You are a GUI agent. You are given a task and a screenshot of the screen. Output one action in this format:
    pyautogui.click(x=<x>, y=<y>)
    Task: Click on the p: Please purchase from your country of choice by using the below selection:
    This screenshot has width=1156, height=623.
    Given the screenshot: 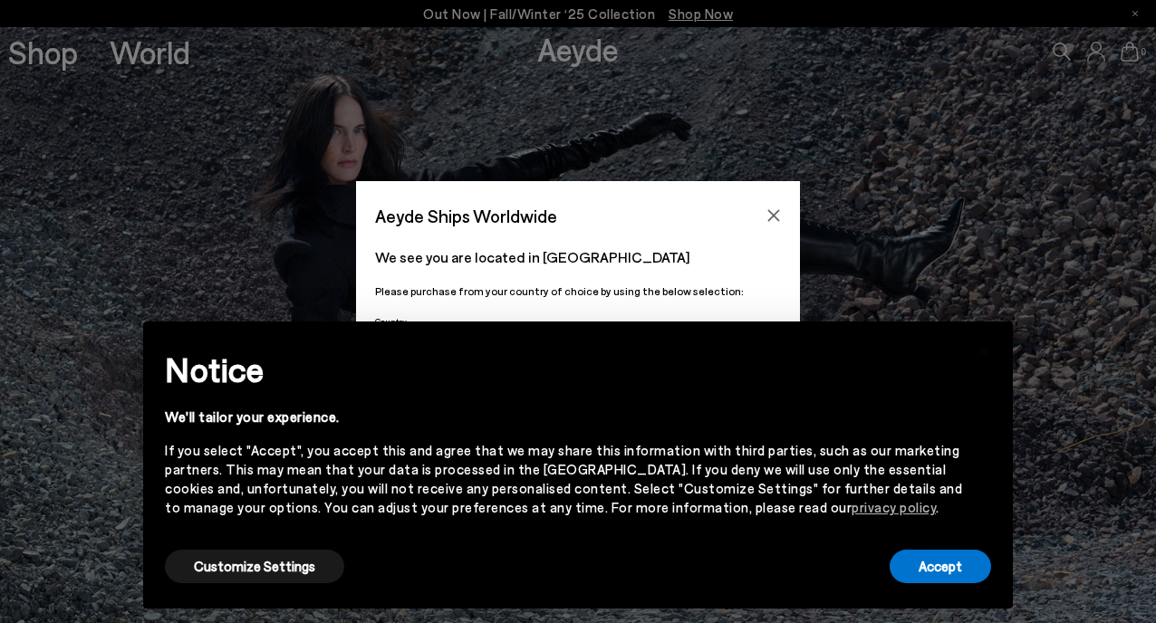 What is the action you would take?
    pyautogui.click(x=578, y=291)
    